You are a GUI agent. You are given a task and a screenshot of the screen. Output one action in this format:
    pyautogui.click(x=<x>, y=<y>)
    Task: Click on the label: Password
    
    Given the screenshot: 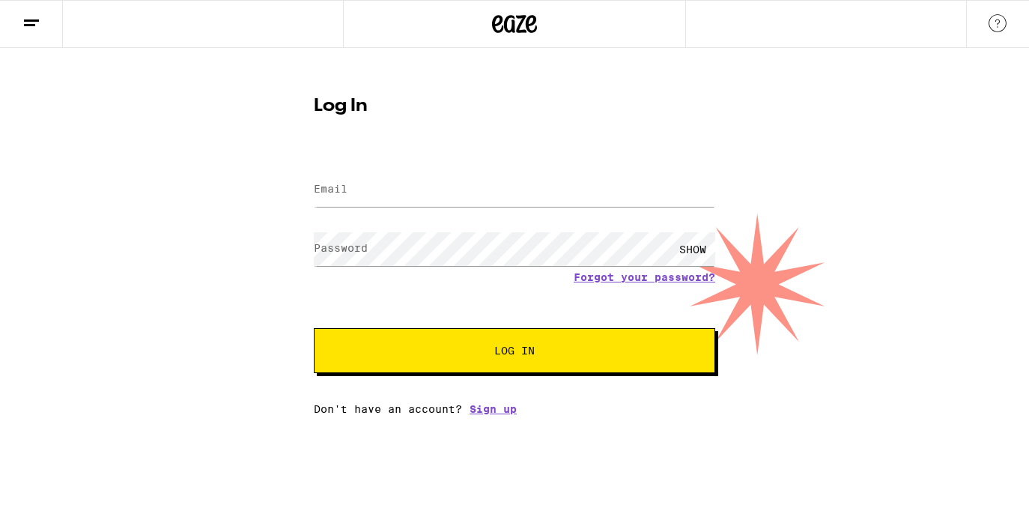 What is the action you would take?
    pyautogui.click(x=341, y=248)
    